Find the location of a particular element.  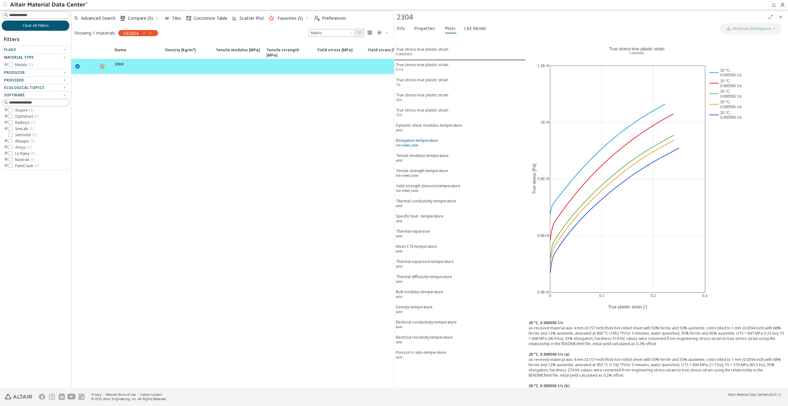

button: Producer is located at coordinates (35, 73).